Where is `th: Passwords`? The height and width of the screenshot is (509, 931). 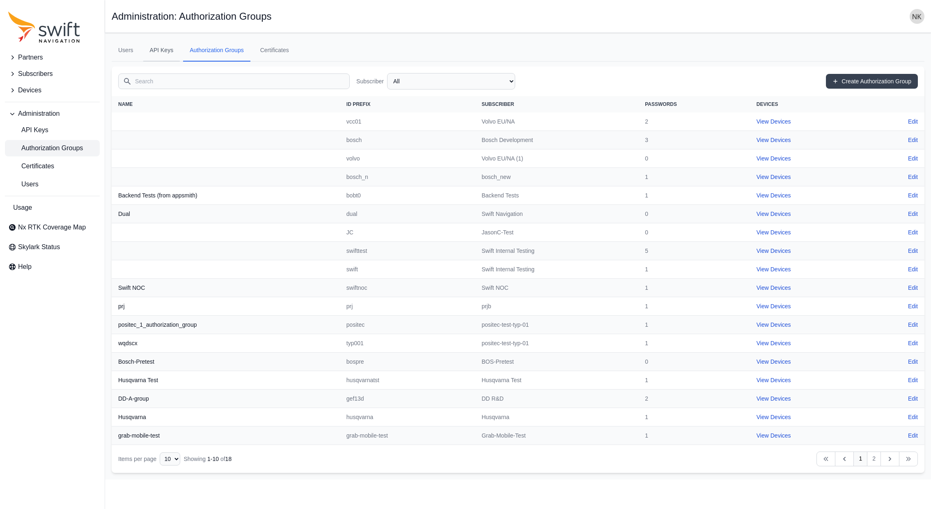 th: Passwords is located at coordinates (694, 104).